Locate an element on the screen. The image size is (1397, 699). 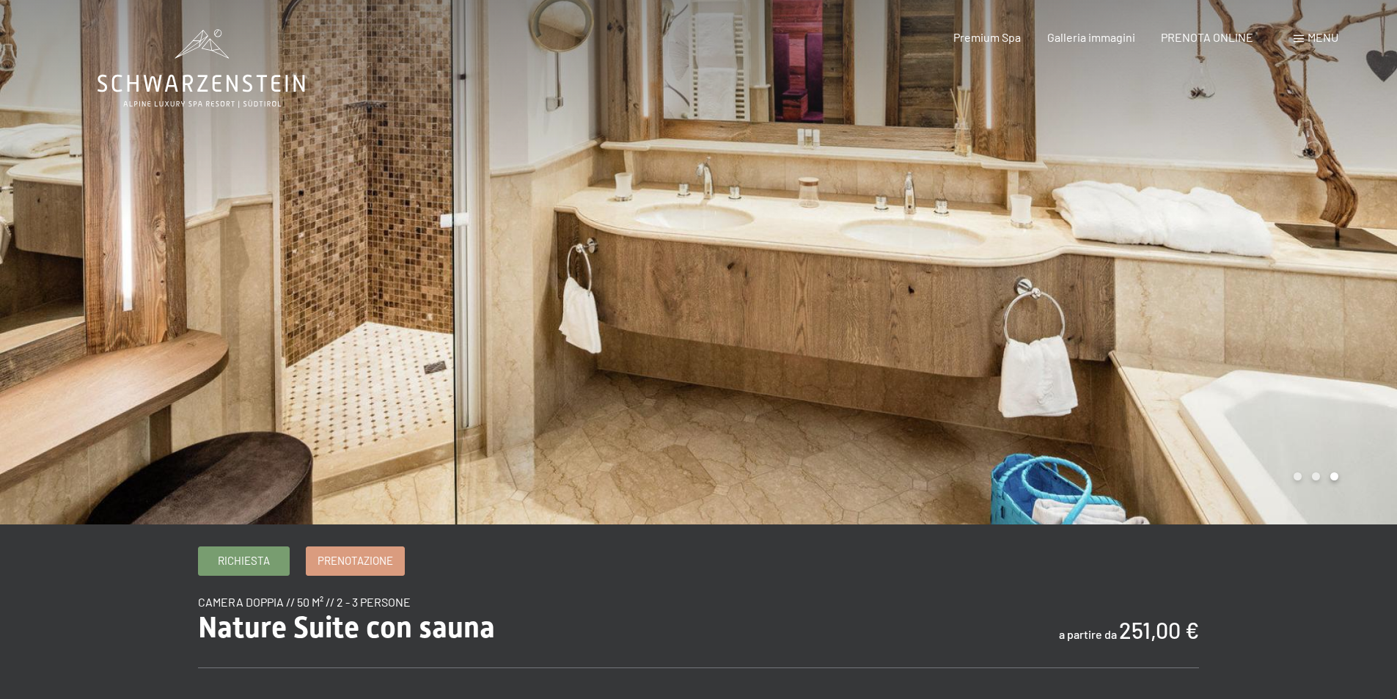
a: Galleria immagini is located at coordinates (1091, 37).